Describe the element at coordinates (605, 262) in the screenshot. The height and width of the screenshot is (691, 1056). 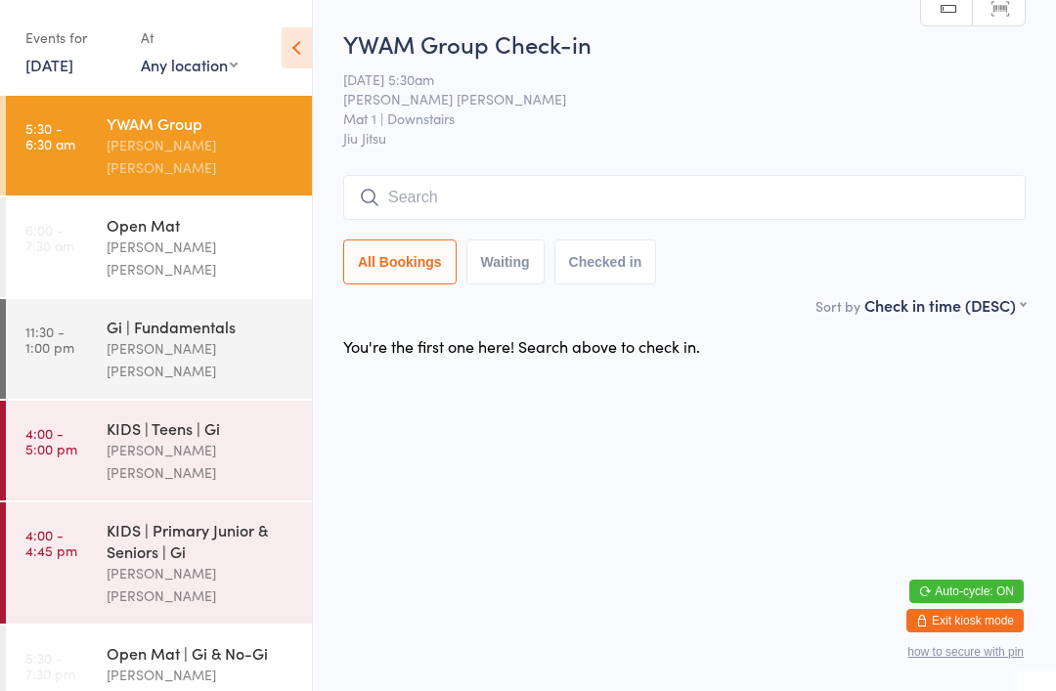
I see `button: Checked in` at that location.